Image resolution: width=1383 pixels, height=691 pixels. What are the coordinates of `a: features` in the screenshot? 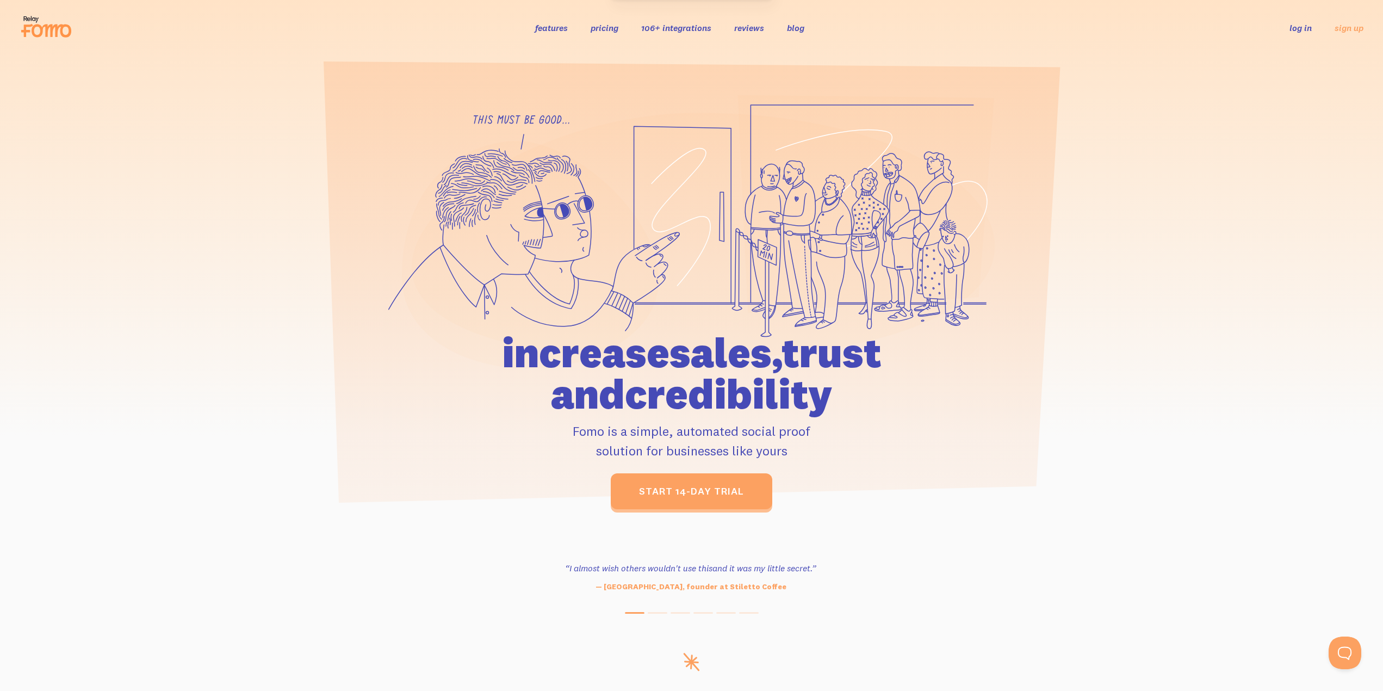 It's located at (552, 28).